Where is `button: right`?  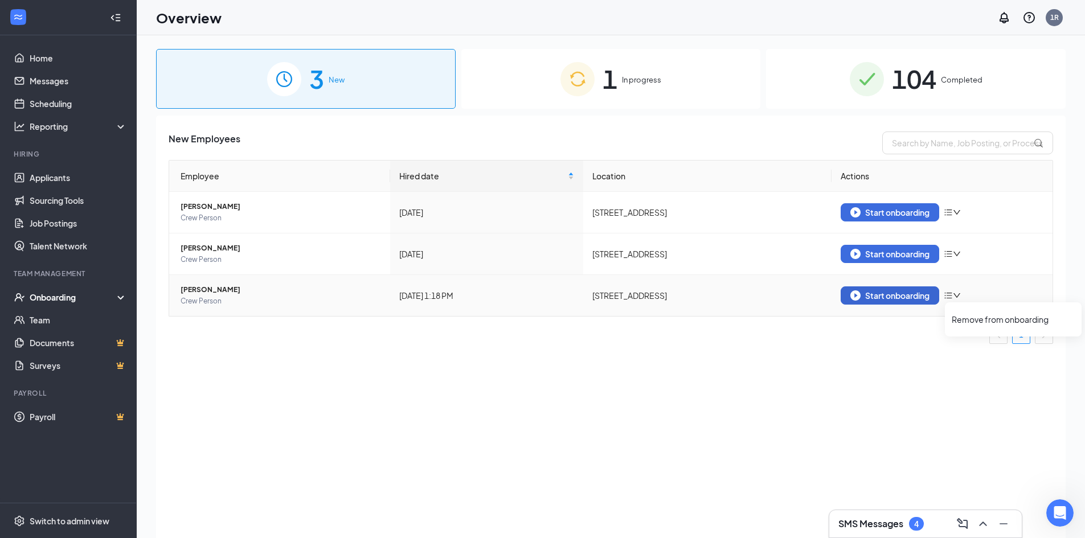 button: right is located at coordinates (1044, 335).